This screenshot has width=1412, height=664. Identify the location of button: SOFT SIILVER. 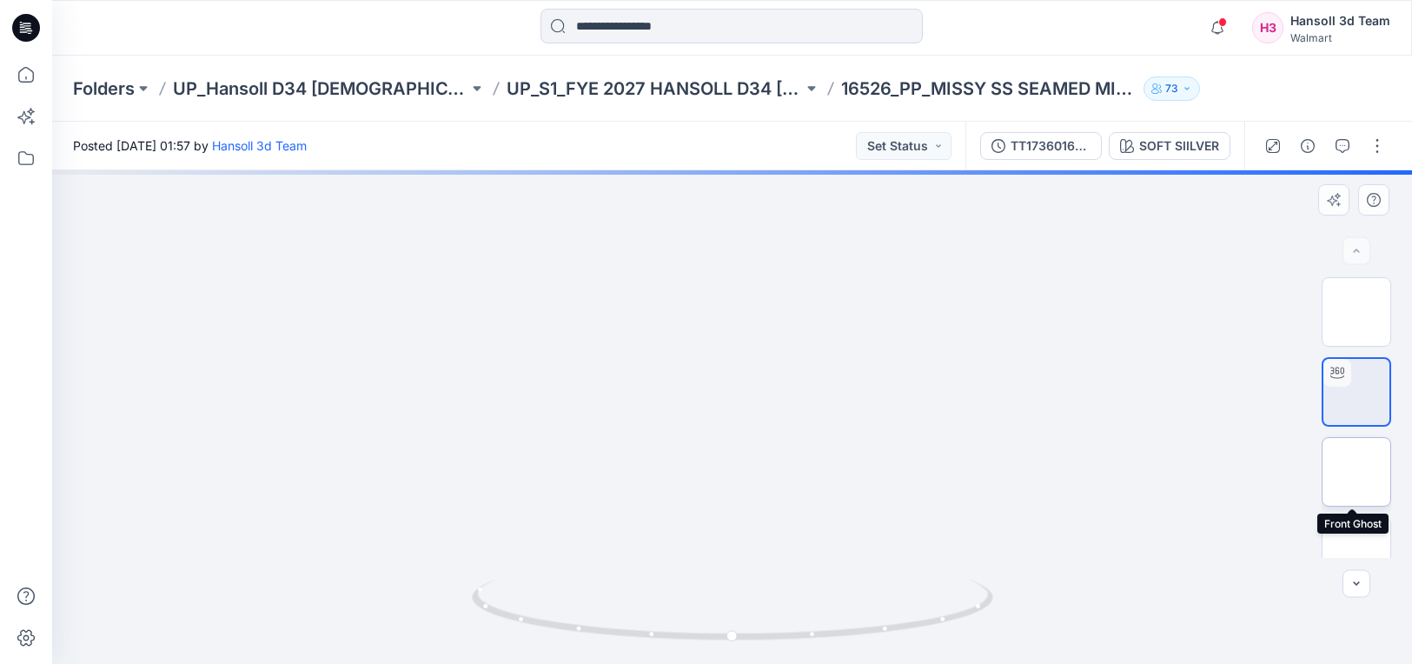
(1170, 146).